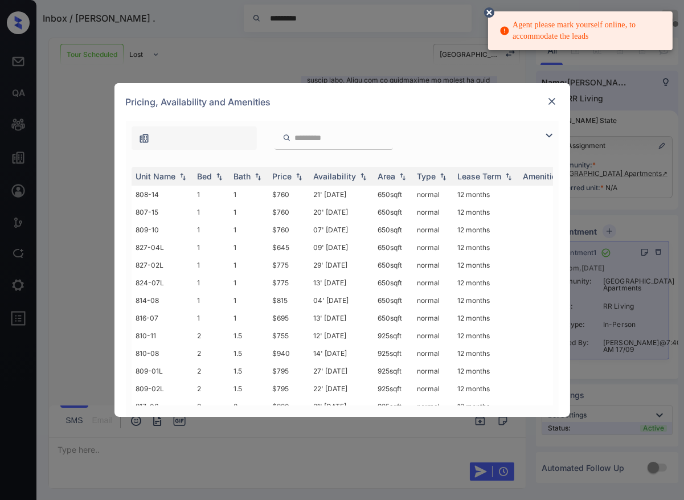  I want to click on td: 807-15, so click(162, 212).